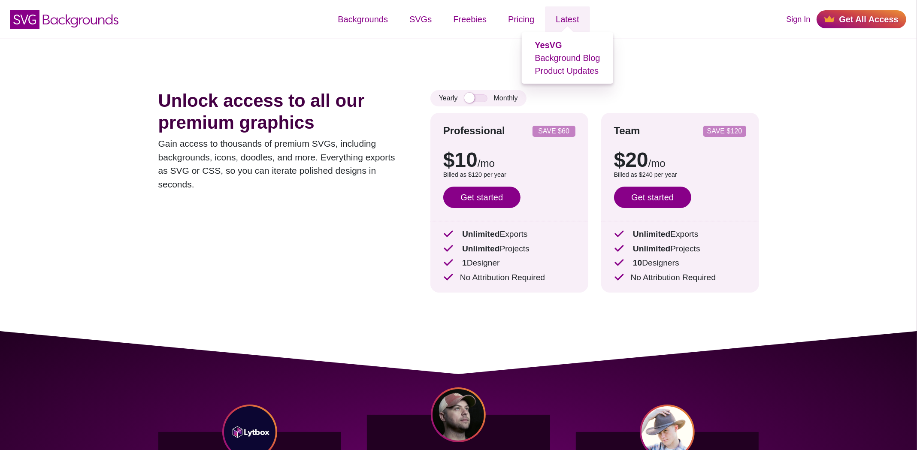 This screenshot has width=917, height=450. I want to click on p: SAVE $120, so click(725, 131).